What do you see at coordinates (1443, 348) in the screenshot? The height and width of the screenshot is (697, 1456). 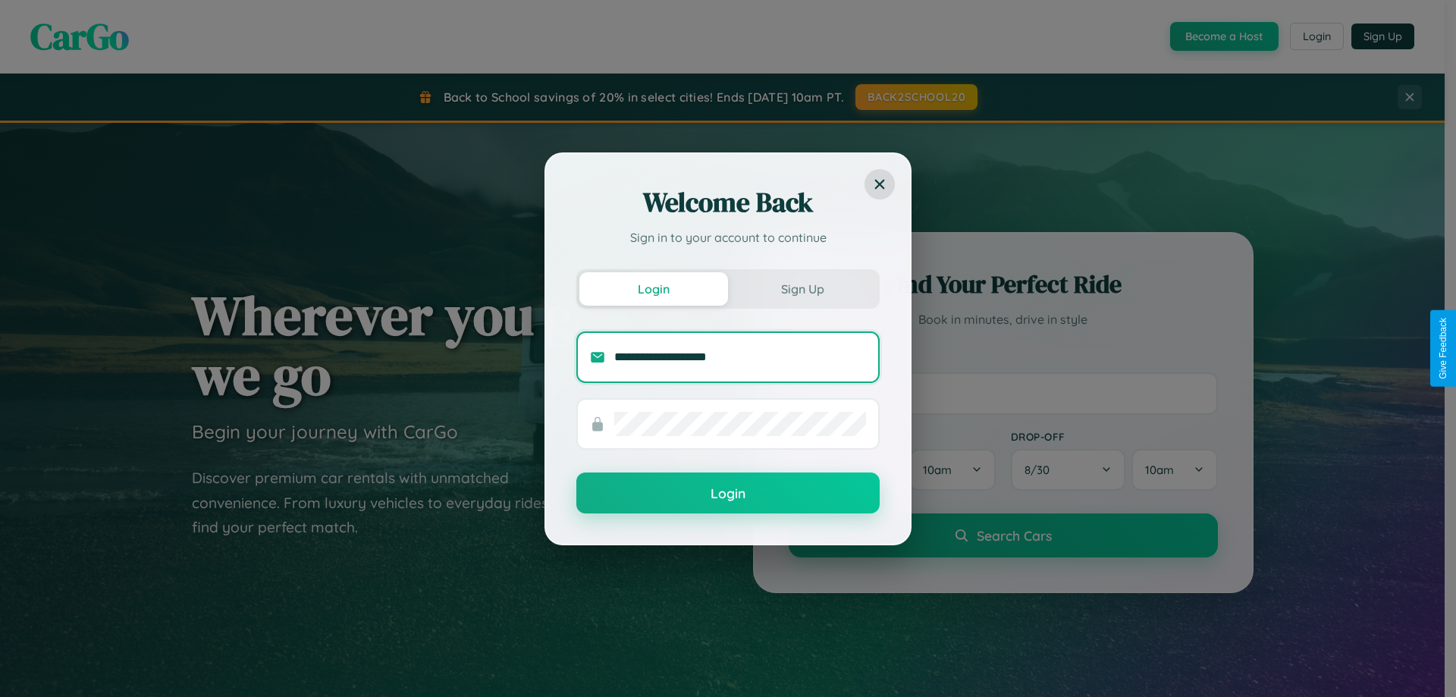 I see `div: Give Feedback` at bounding box center [1443, 348].